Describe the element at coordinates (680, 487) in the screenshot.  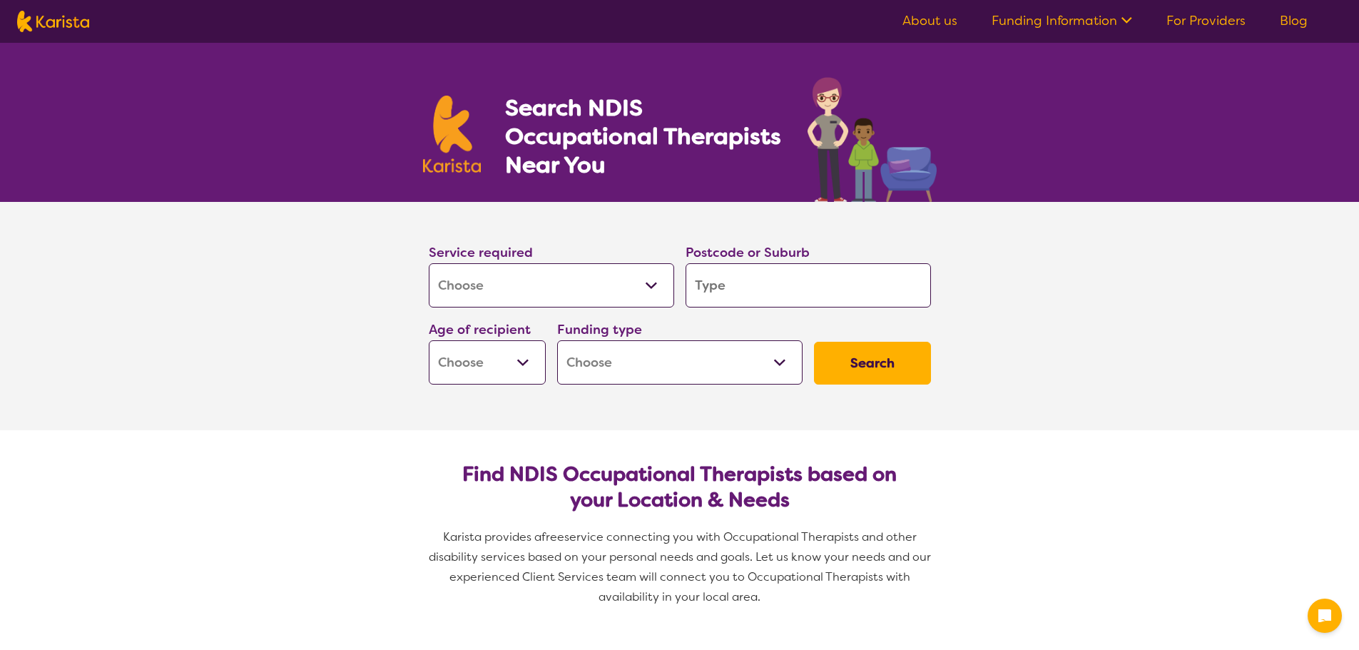
I see `h2: Find NDIS Occupational Therapists based on your Location & Needs` at that location.